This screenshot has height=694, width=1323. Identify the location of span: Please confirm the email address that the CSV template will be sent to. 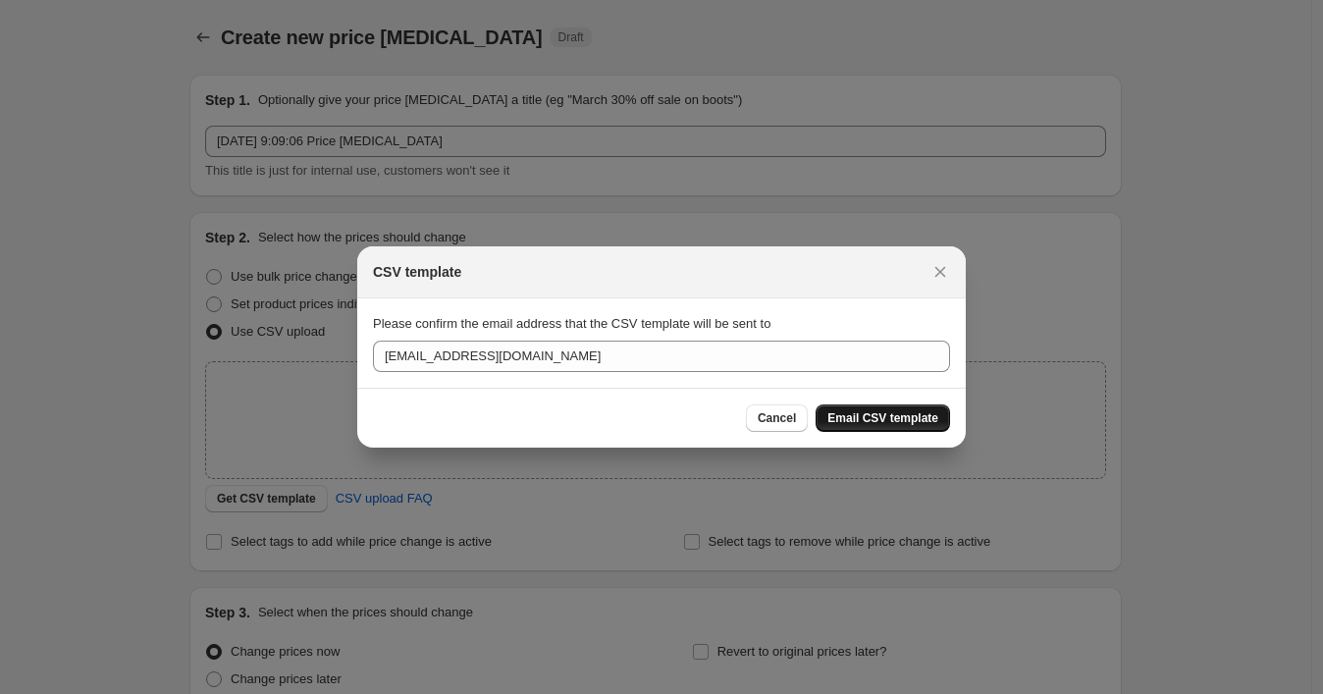
(571, 323).